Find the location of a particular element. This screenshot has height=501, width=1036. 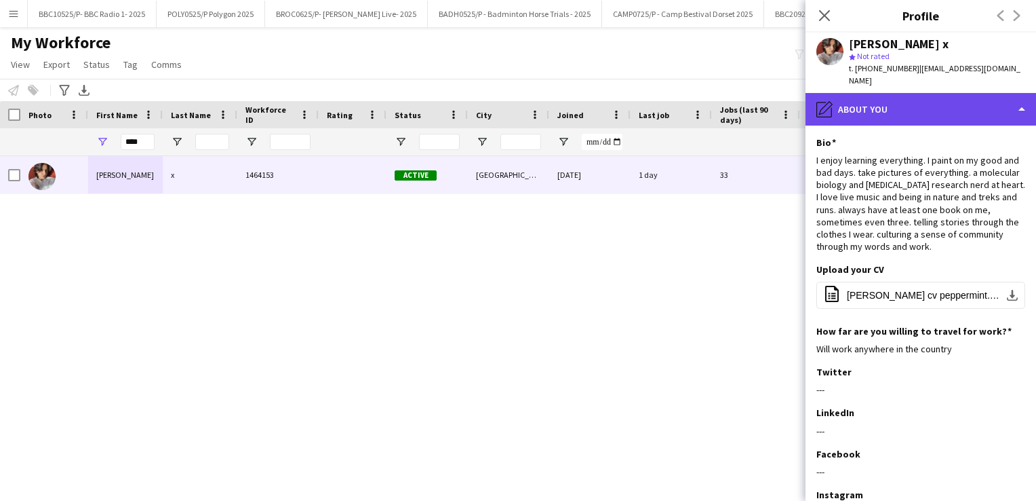

span: Active is located at coordinates (416, 175).